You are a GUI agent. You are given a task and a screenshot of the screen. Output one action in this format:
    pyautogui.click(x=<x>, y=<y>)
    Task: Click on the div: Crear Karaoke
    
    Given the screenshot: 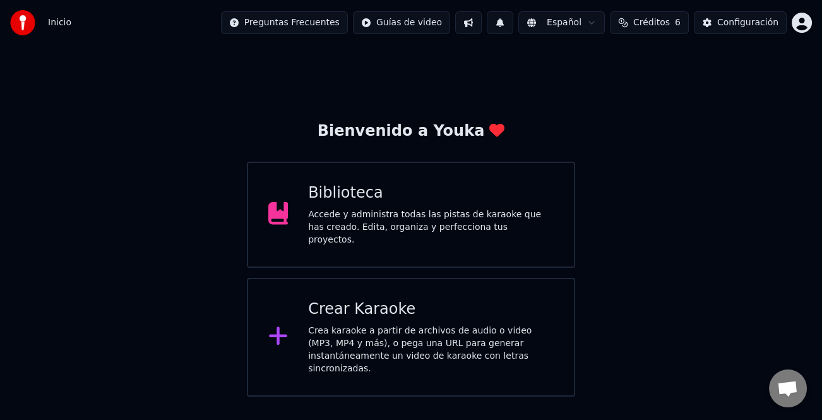 What is the action you would take?
    pyautogui.click(x=431, y=309)
    